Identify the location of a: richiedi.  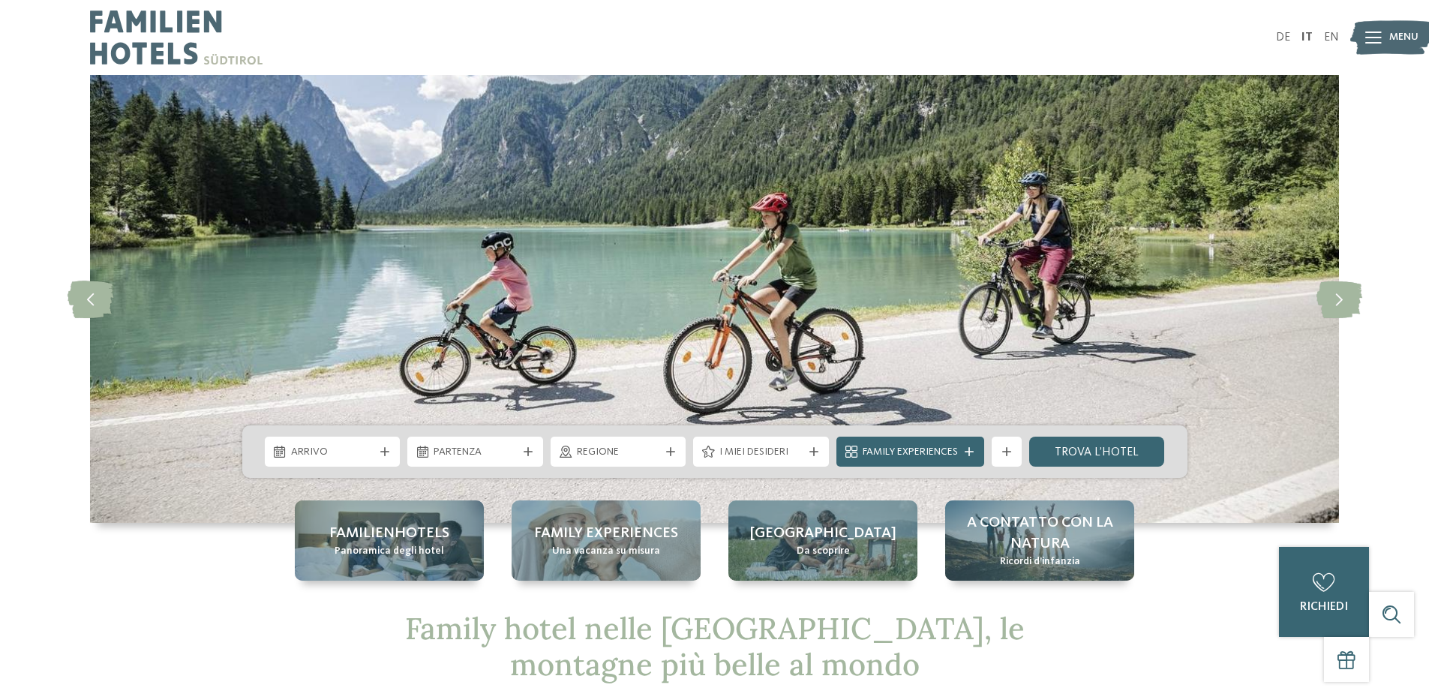
(1324, 592).